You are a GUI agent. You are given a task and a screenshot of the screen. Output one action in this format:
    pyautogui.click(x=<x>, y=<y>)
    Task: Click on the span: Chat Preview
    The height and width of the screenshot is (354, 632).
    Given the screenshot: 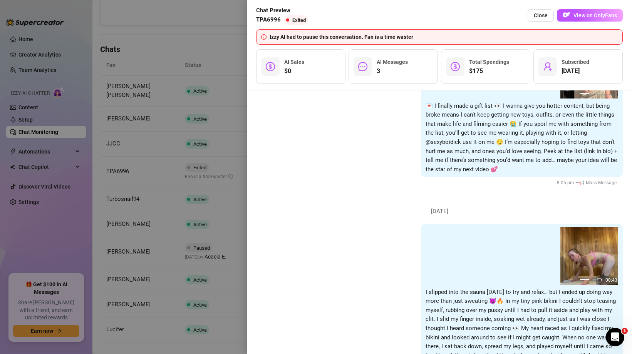 What is the action you would take?
    pyautogui.click(x=283, y=11)
    